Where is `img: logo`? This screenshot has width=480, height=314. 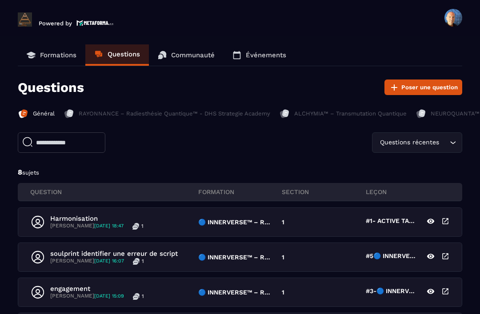 img: logo is located at coordinates (95, 23).